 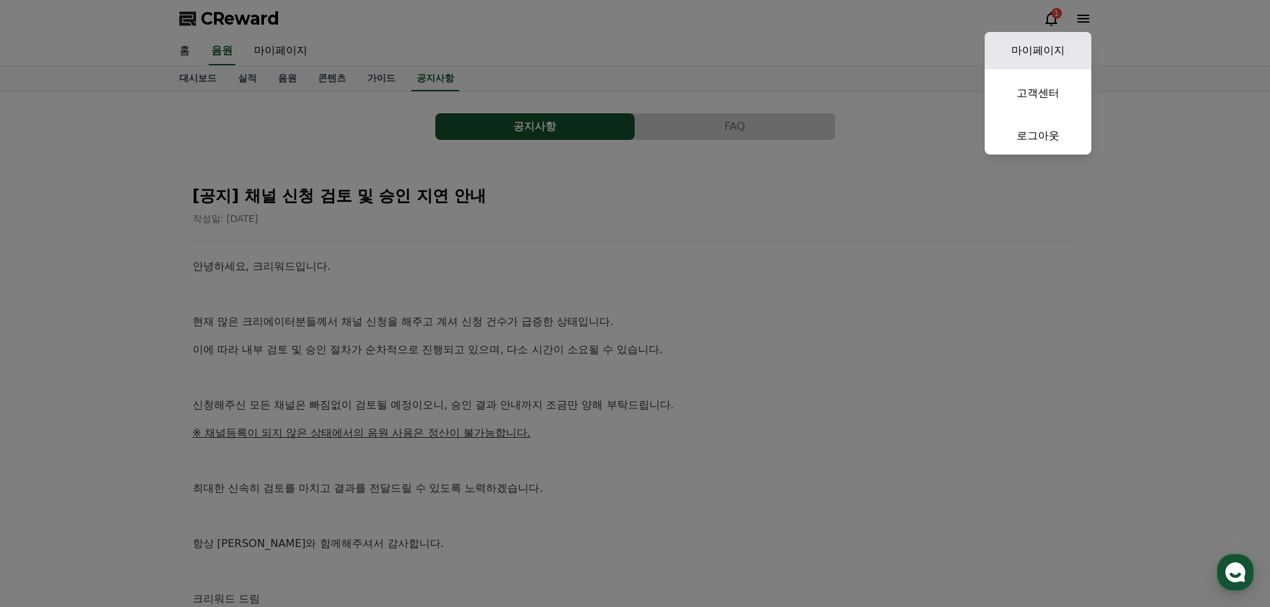 What do you see at coordinates (46, 448) in the screenshot?
I see `span: 홈` at bounding box center [46, 448].